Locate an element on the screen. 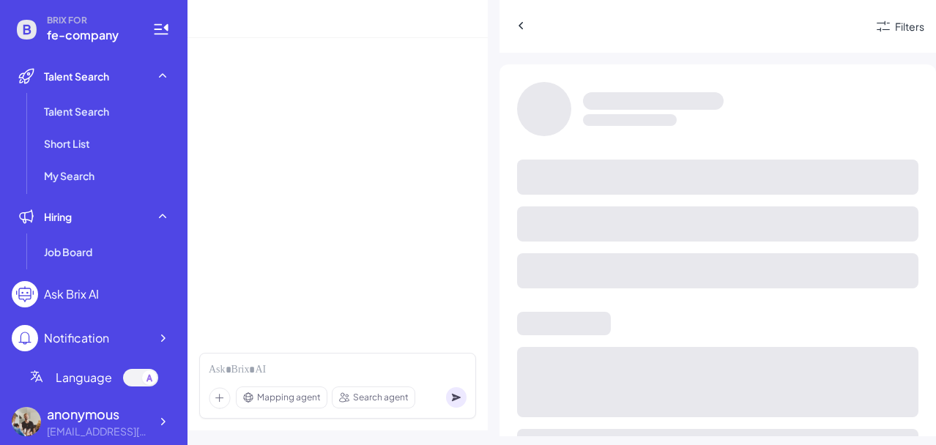 This screenshot has width=936, height=445. div: anonymous is located at coordinates (98, 414).